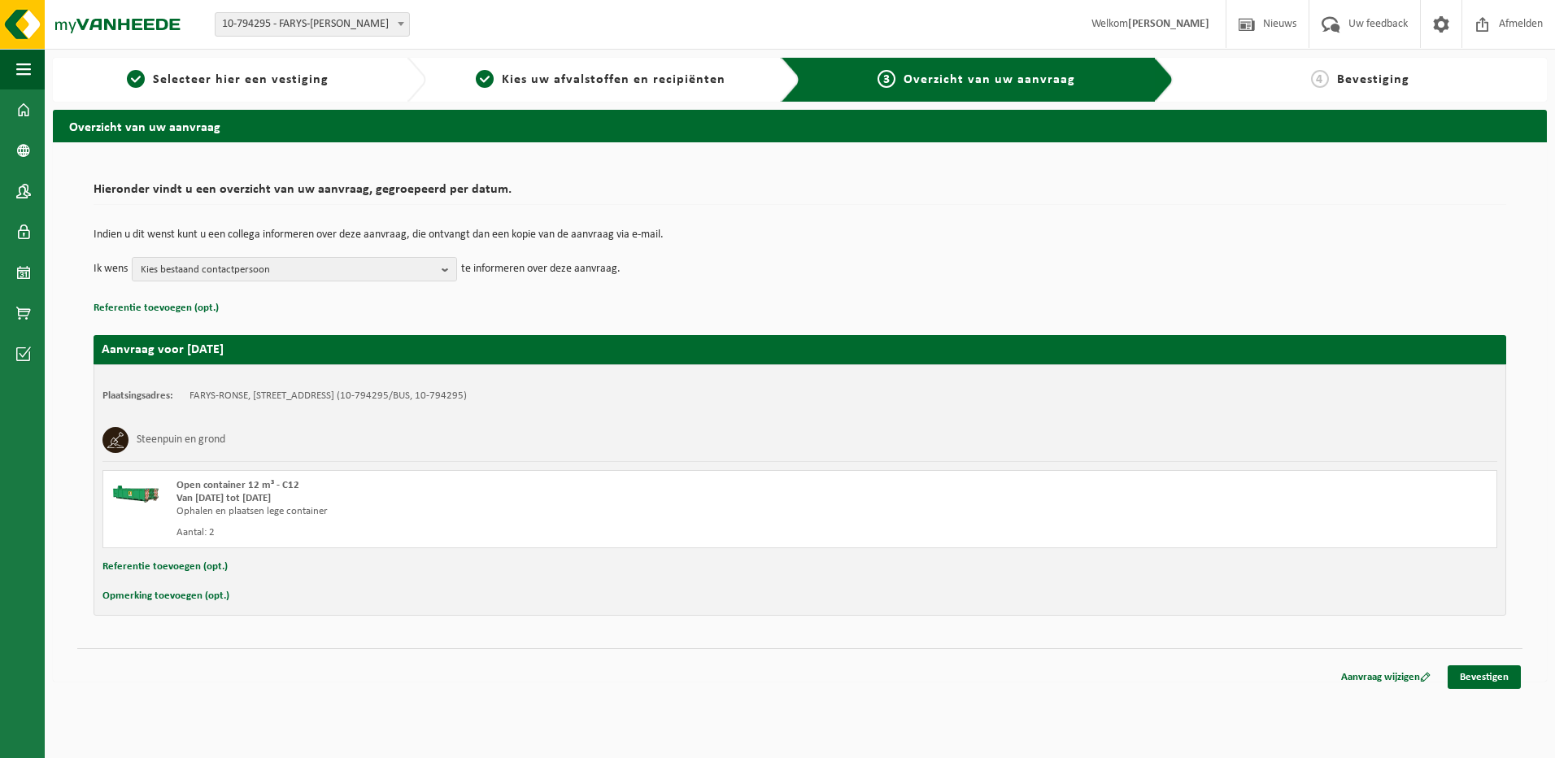 This screenshot has height=758, width=1555. I want to click on button: Kies bestaand contactpersoon, so click(294, 269).